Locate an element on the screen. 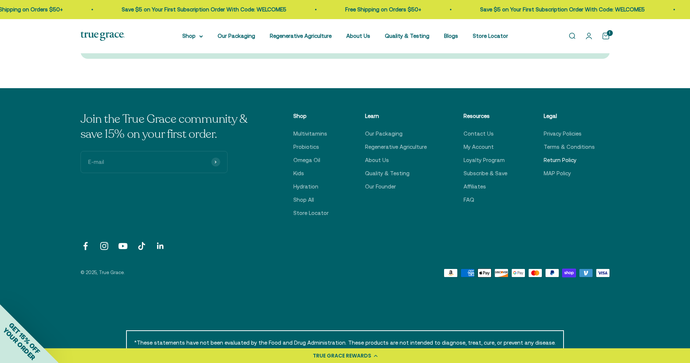 The width and height of the screenshot is (690, 363). a: Our Founder is located at coordinates (380, 187).